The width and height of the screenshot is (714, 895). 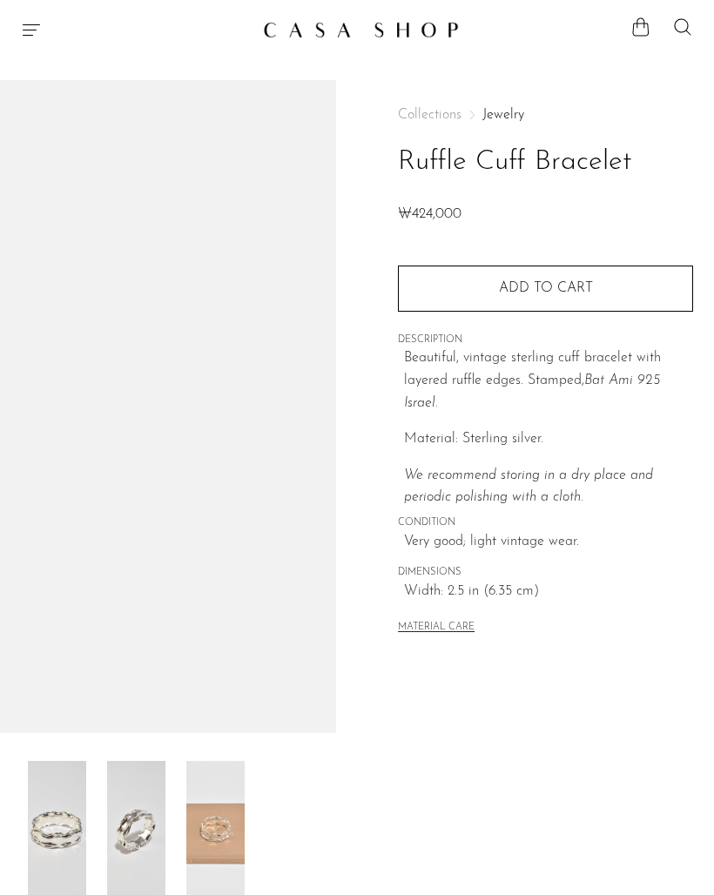 What do you see at coordinates (545, 523) in the screenshot?
I see `span: CONDITION` at bounding box center [545, 523].